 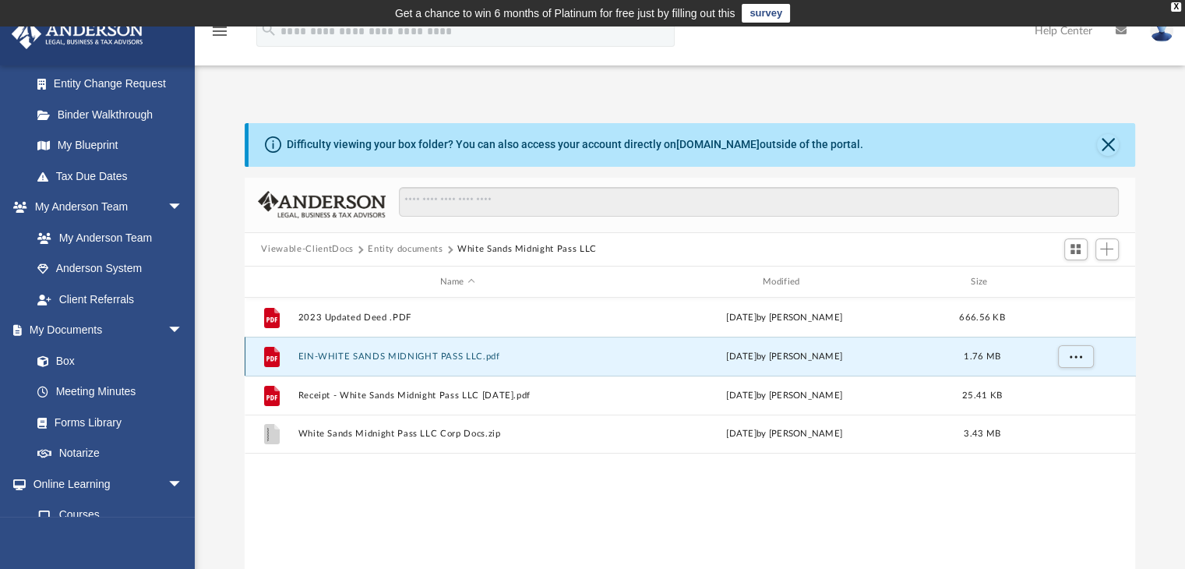 I want to click on a: Courses, so click(x=110, y=515).